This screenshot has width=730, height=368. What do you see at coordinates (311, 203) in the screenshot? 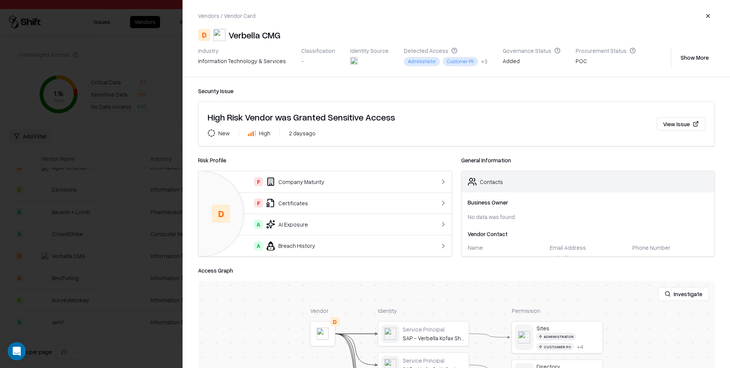
I see `div: Certificates` at bounding box center [311, 203].